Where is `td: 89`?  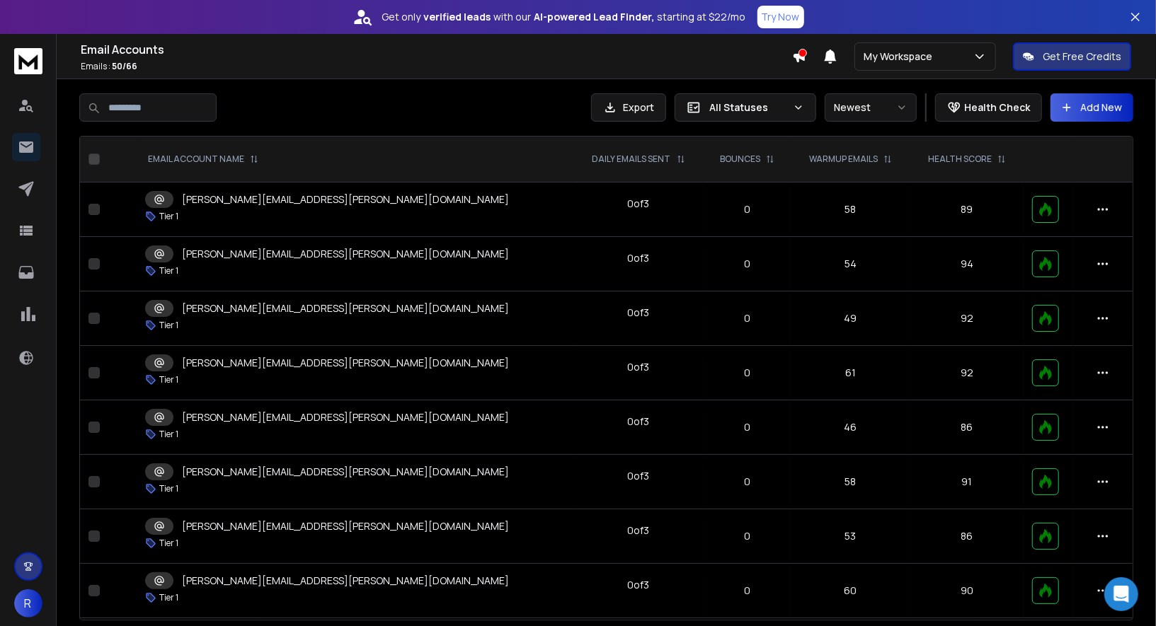
td: 89 is located at coordinates (967, 210).